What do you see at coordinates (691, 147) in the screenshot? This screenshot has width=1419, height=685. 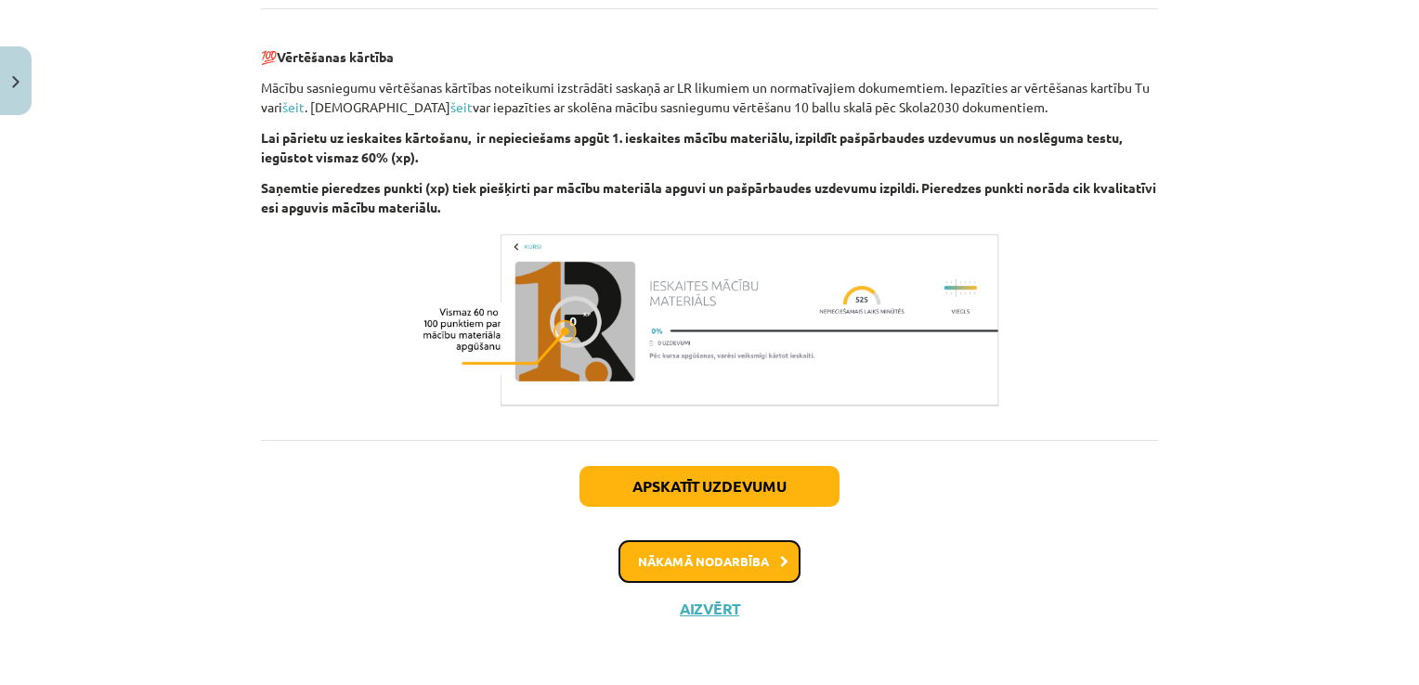 I see `b: Lai pārietu uz ieskaites kārtošanu, ir nepieciešams apgūt 1. ieskaites mācību materiālu, izpildīt...` at bounding box center [691, 147].